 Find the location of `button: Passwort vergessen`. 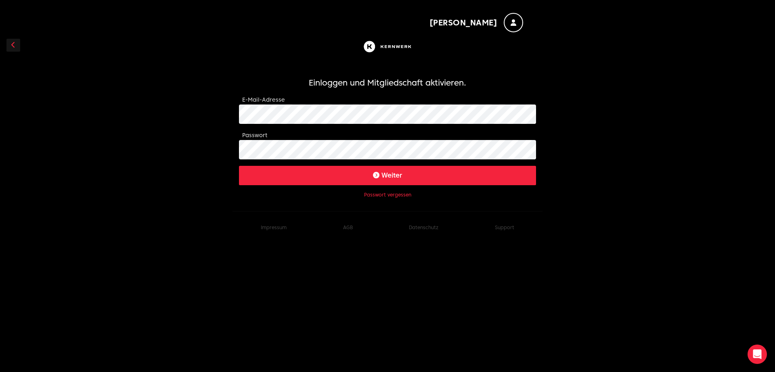

button: Passwort vergessen is located at coordinates (388, 195).